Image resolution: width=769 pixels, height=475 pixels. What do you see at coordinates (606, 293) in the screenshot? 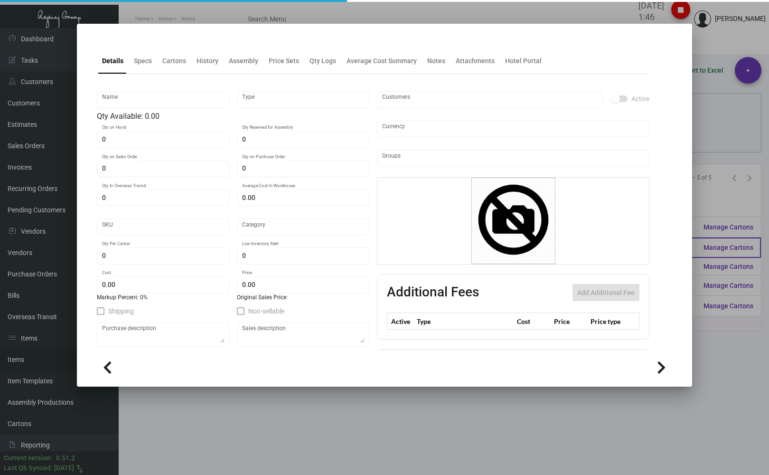
I see `span: Add Additional Fee` at bounding box center [606, 293].